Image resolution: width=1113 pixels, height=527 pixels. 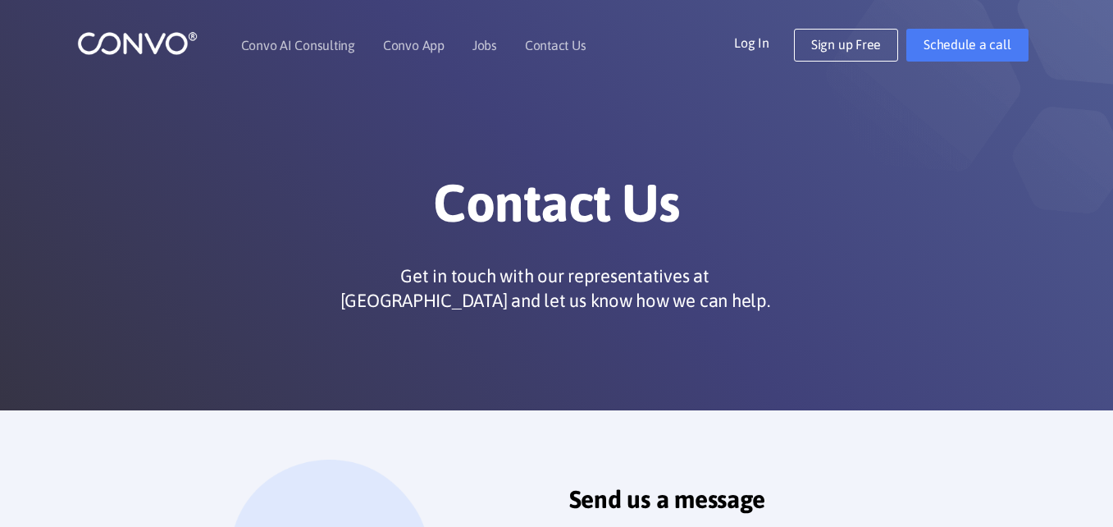 What do you see at coordinates (298, 45) in the screenshot?
I see `a: Convo AI Consulting` at bounding box center [298, 45].